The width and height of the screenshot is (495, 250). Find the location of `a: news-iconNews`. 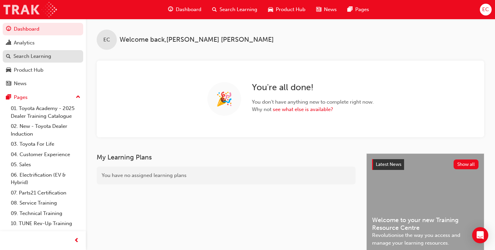

a: news-iconNews is located at coordinates (326, 9).